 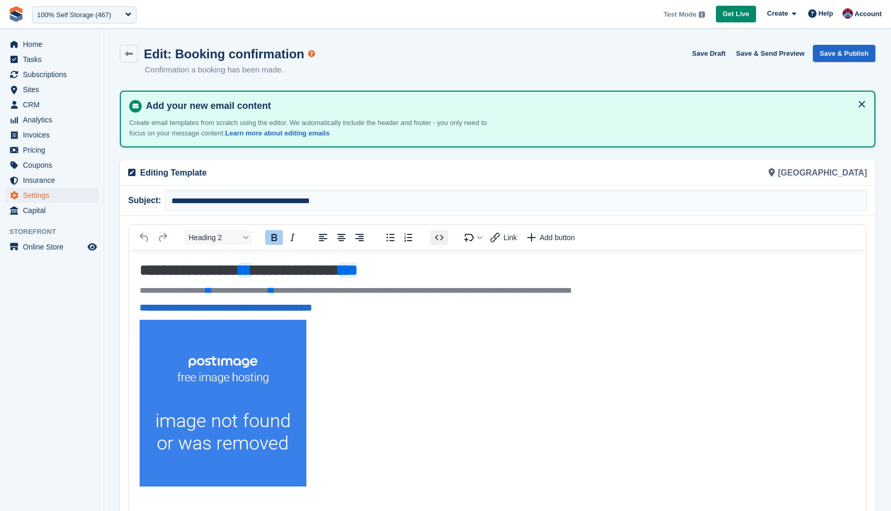 I want to click on a: Preview store, so click(x=92, y=247).